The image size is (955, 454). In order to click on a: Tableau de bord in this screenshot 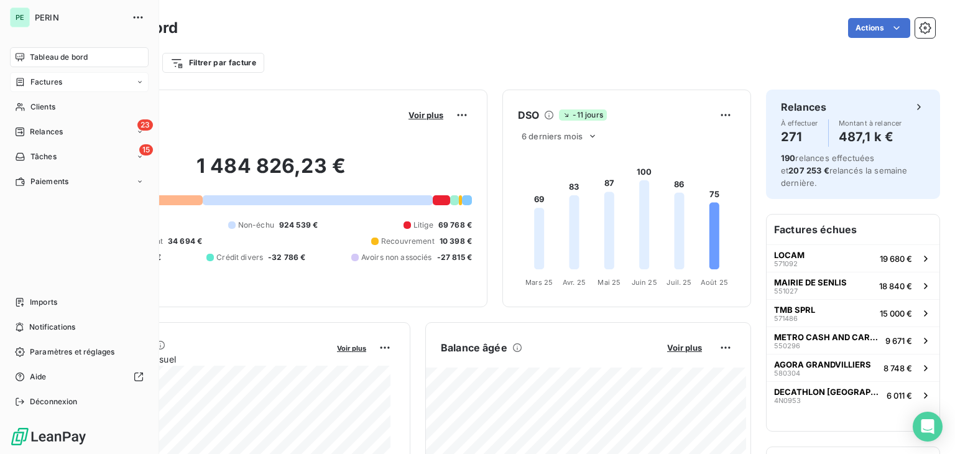, I will do `click(79, 57)`.